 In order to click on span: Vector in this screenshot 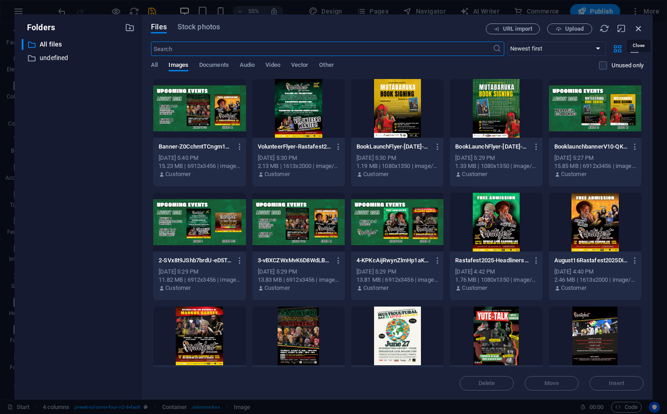, I will do `click(300, 66)`.